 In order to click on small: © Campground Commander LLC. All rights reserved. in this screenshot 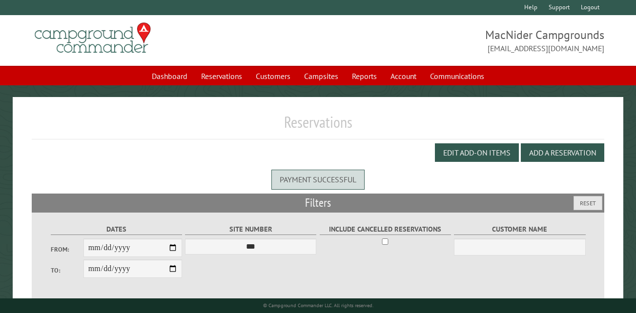, I will do `click(318, 306)`.